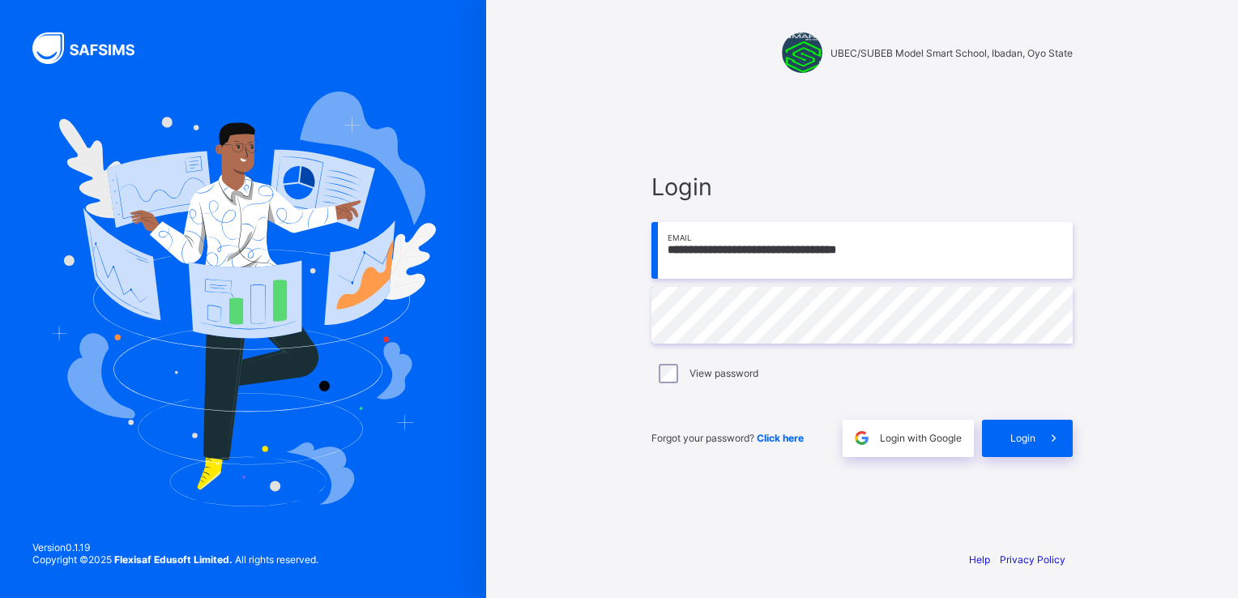 Image resolution: width=1238 pixels, height=598 pixels. What do you see at coordinates (175, 559) in the screenshot?
I see `span: Copyright © 2025 All rights reserved.` at bounding box center [175, 559].